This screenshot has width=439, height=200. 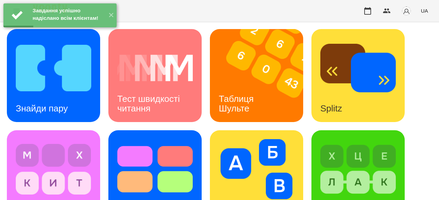 What do you see at coordinates (358, 170) in the screenshot?
I see `img: Знайди слово` at bounding box center [358, 170].